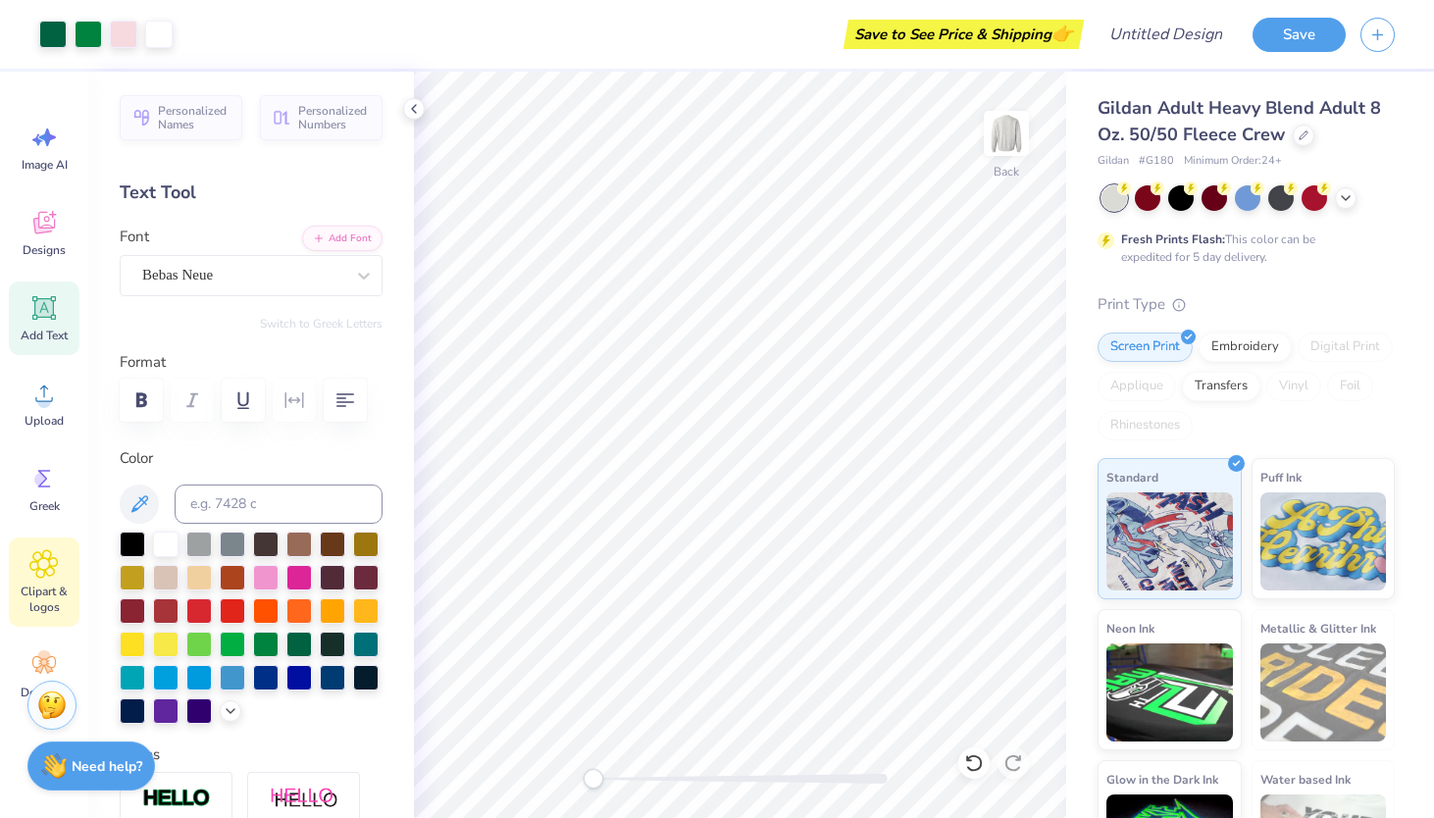  What do you see at coordinates (1246, 304) in the screenshot?
I see `div: Print Type` at bounding box center [1246, 304].